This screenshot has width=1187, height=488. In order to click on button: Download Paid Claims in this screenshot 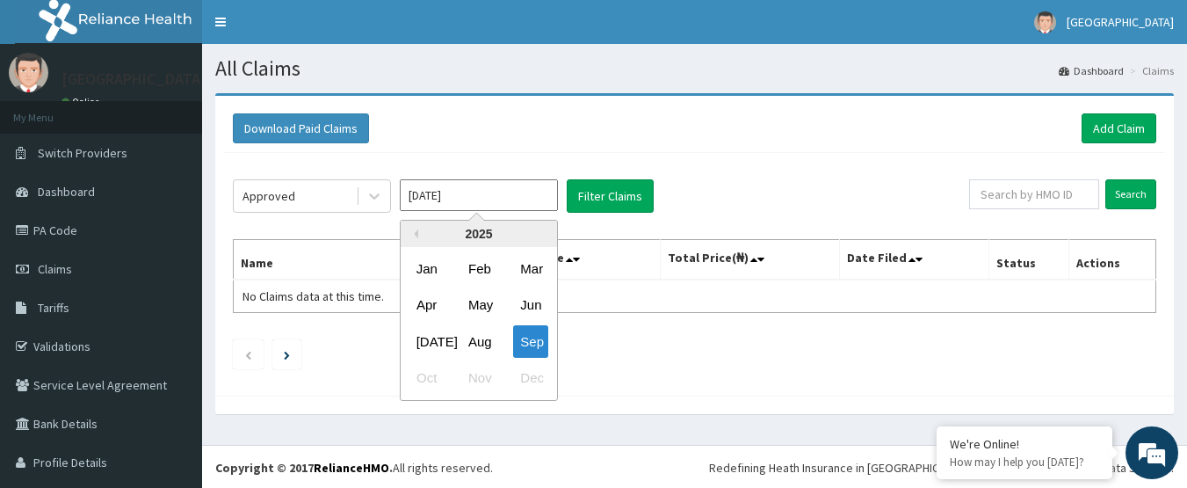, I will do `click(301, 128)`.